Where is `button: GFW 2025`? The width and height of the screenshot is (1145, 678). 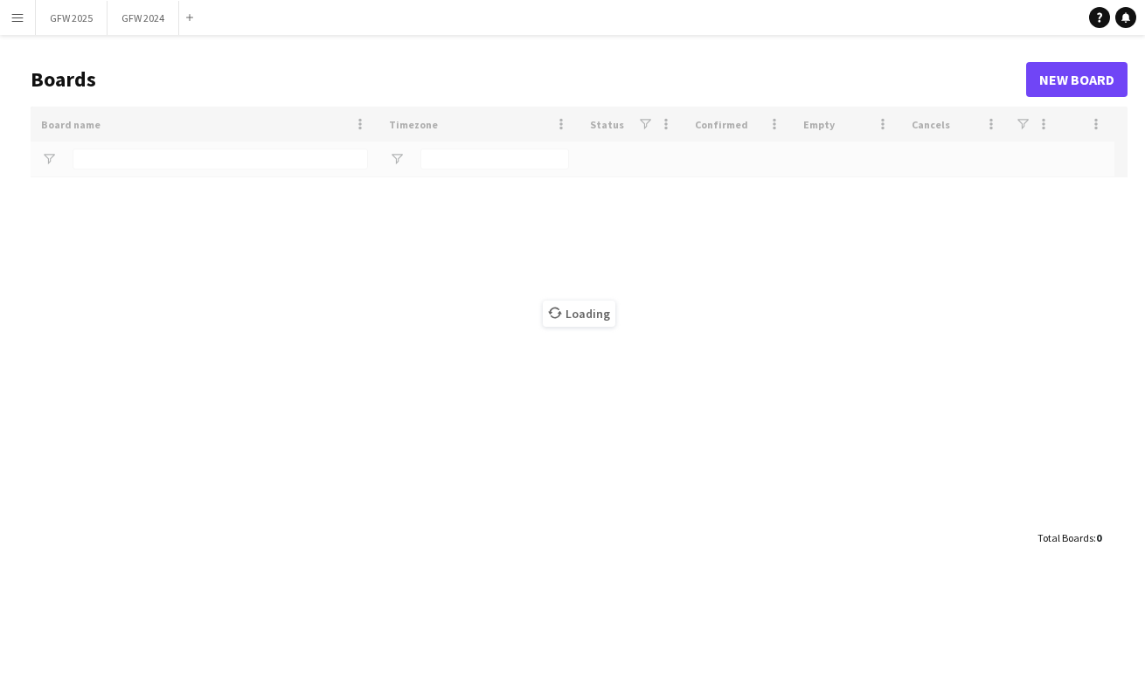
button: GFW 2025 is located at coordinates (72, 17).